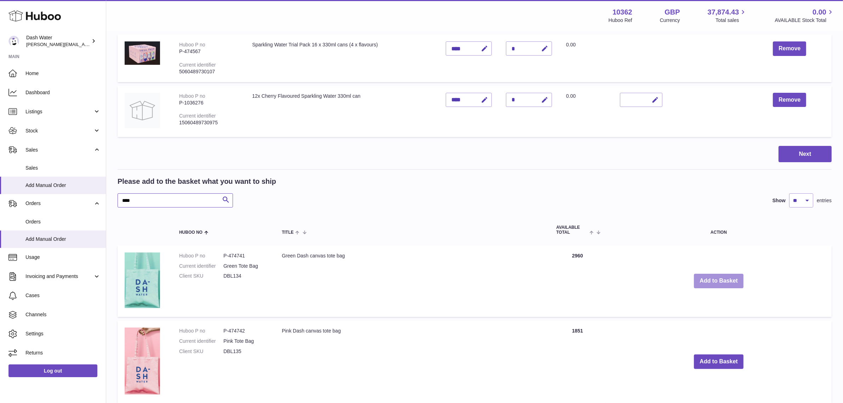 The image size is (843, 403). What do you see at coordinates (245, 331) in the screenshot?
I see `dd: P-474742` at bounding box center [245, 331].